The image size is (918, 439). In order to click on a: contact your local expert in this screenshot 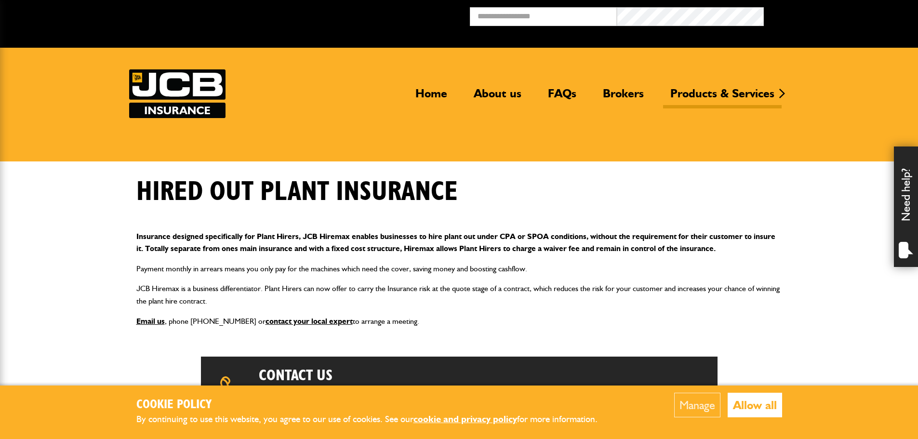, I will do `click(309, 321)`.